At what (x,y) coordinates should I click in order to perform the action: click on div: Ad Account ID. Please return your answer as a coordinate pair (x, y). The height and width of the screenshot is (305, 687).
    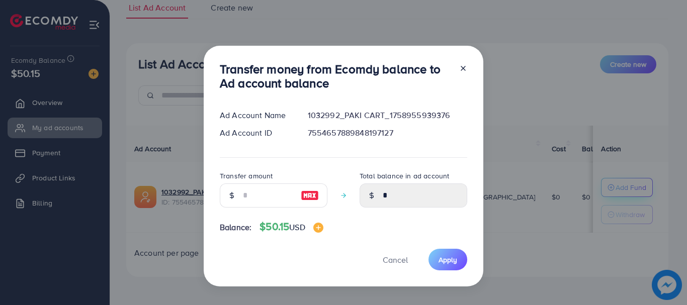
    Looking at the image, I should click on (255, 133).